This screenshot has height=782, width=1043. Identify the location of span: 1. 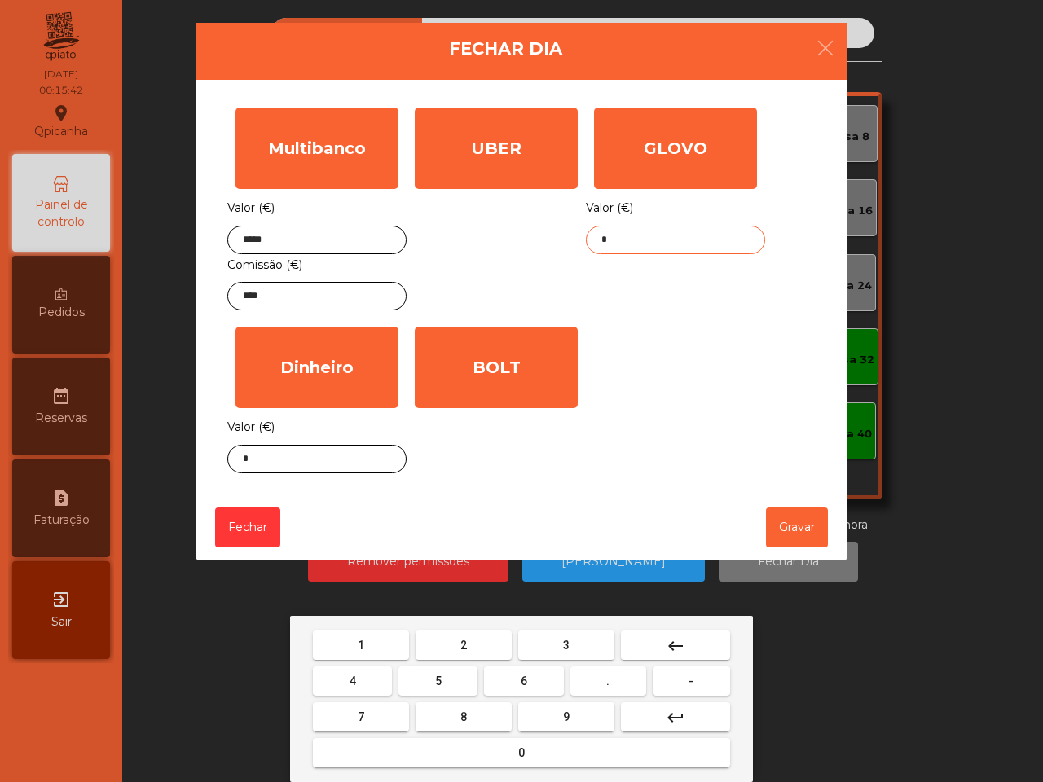
(361, 645).